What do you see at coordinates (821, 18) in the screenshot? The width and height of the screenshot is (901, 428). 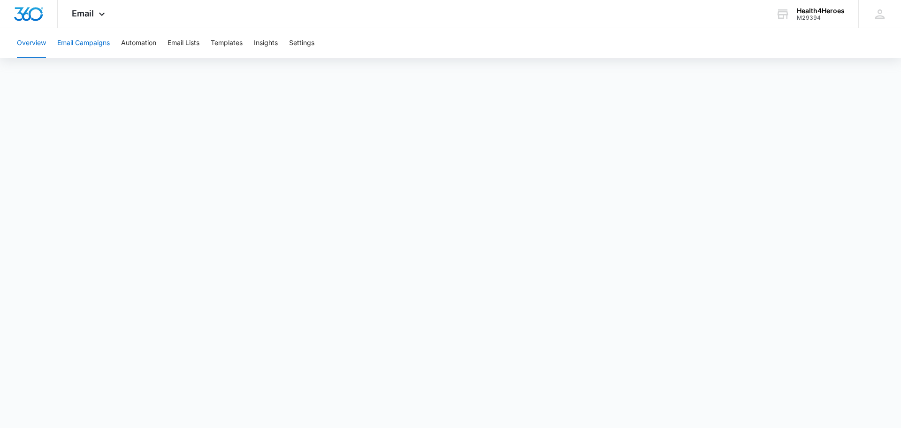 I see `div: account id` at bounding box center [821, 18].